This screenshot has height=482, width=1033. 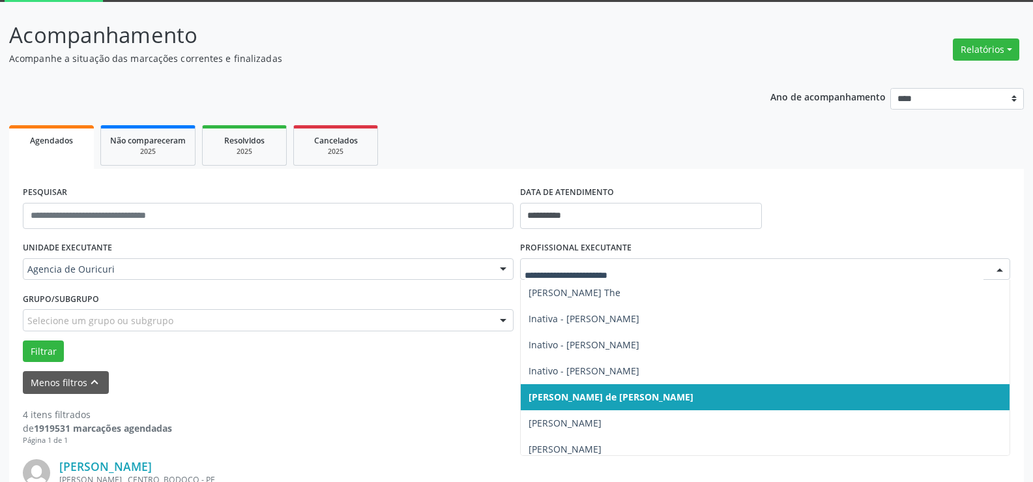 I want to click on div: Página 1 de 1, so click(x=97, y=440).